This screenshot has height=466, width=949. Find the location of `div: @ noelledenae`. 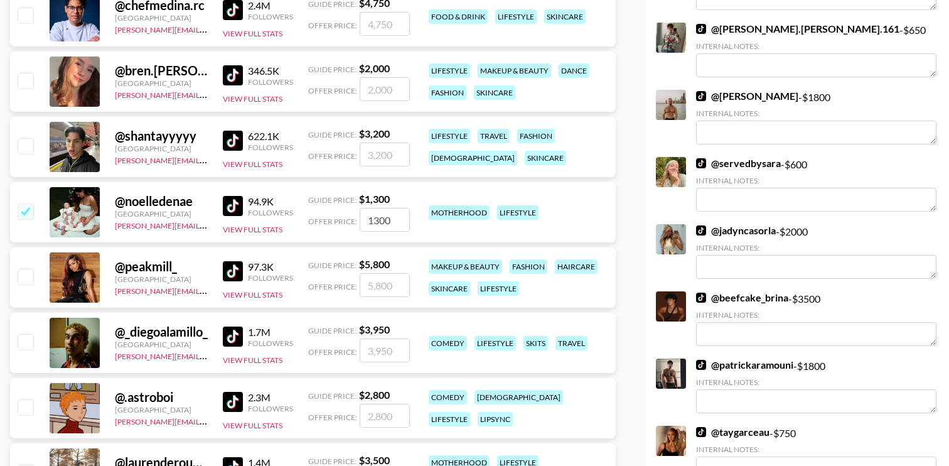

div: @ noelledenae is located at coordinates (161, 201).